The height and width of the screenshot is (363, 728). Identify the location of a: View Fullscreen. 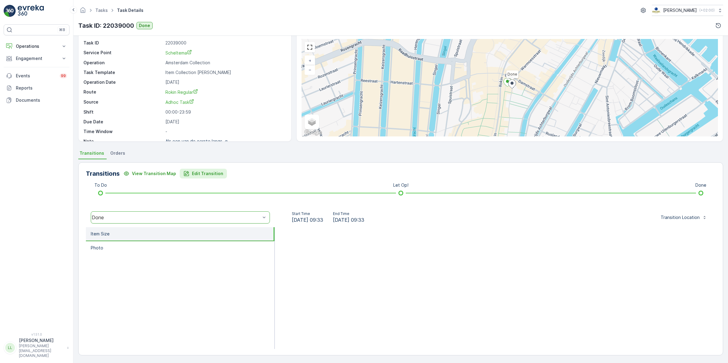
(310, 47).